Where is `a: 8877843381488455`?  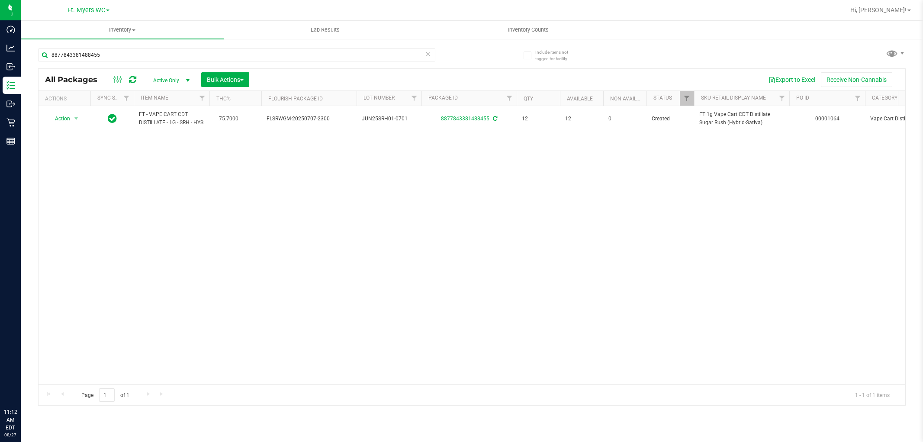 a: 8877843381488455 is located at coordinates (465, 119).